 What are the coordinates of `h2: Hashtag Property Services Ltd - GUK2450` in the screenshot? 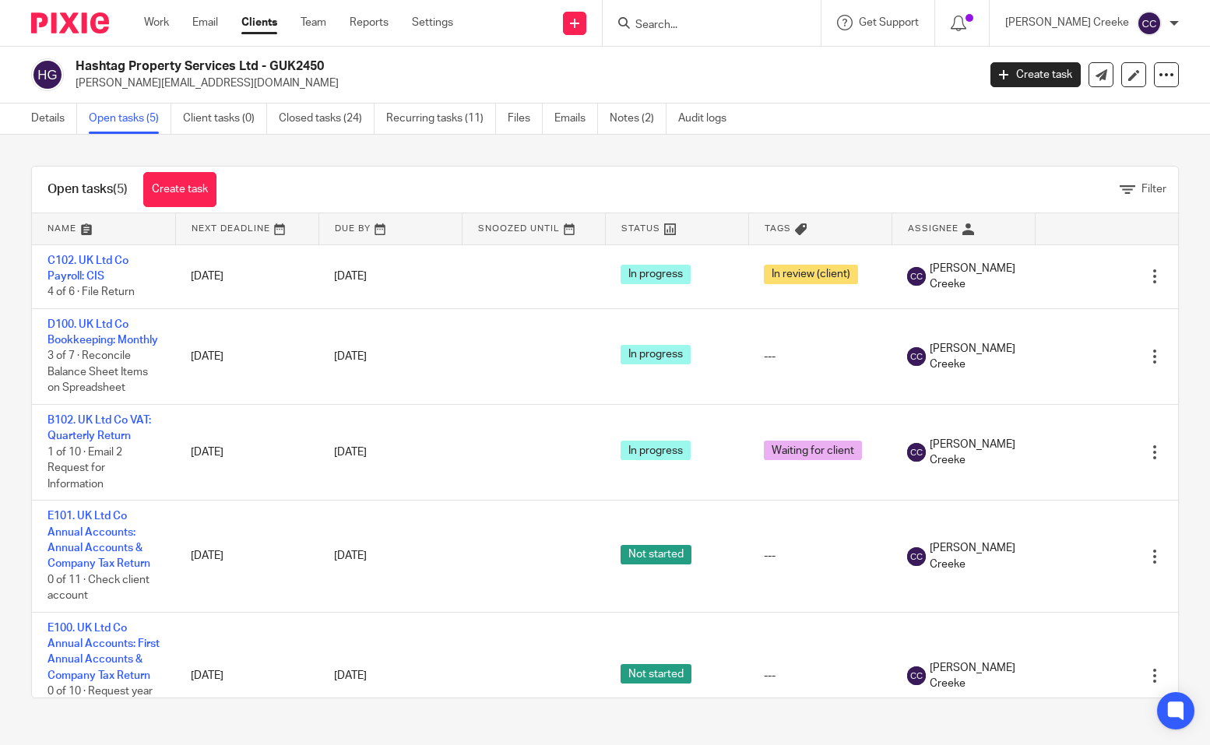 It's located at (432, 66).